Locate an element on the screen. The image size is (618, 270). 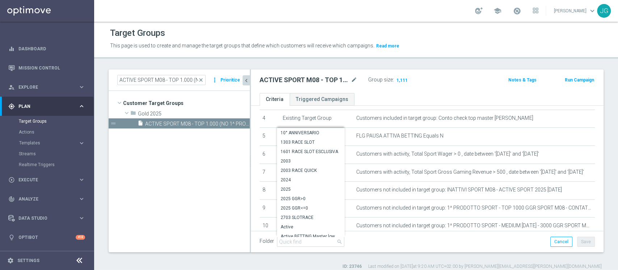
div: equalizer Dashboard is located at coordinates (47, 49).